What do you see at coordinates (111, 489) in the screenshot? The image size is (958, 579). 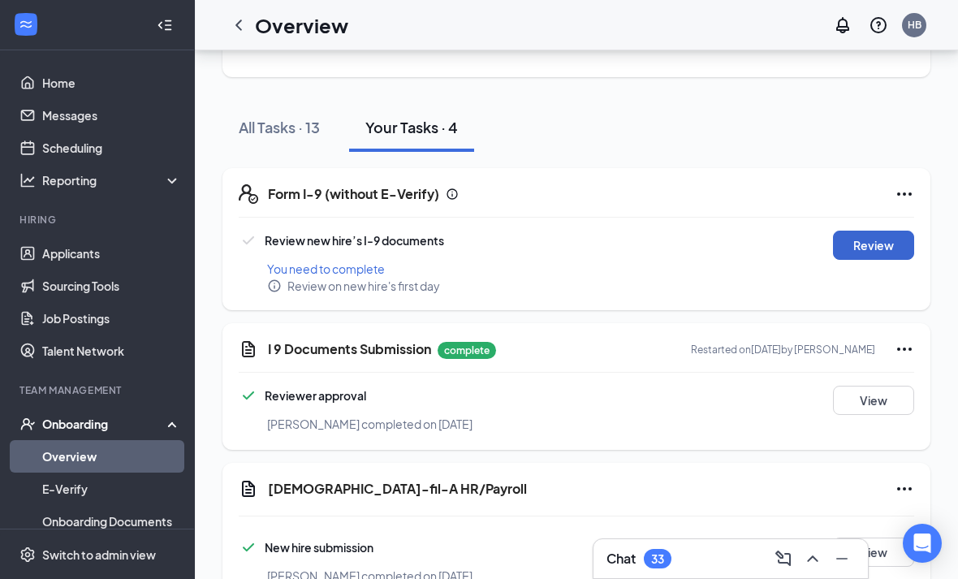 I see `a: E-Verify` at bounding box center [111, 489].